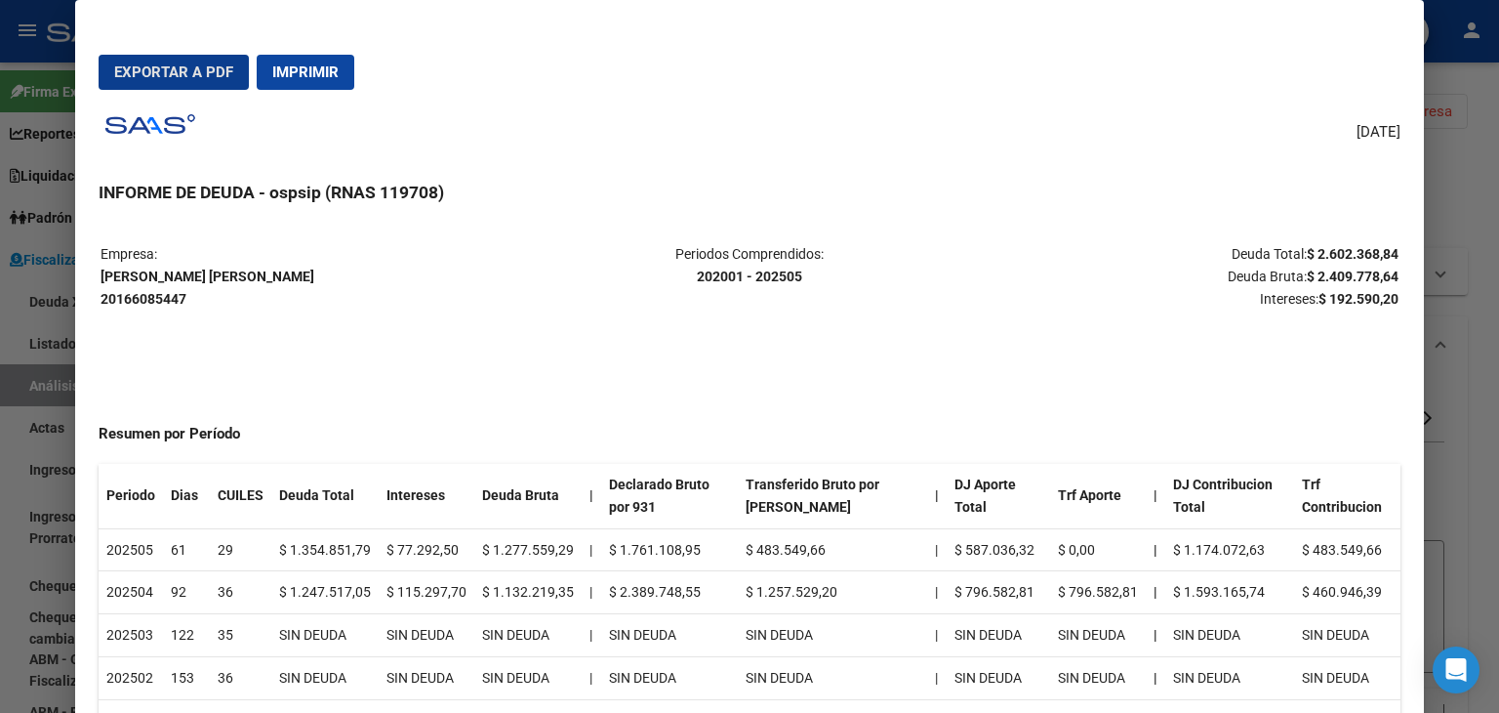 This screenshot has height=713, width=1499. I want to click on th: Dias, so click(186, 496).